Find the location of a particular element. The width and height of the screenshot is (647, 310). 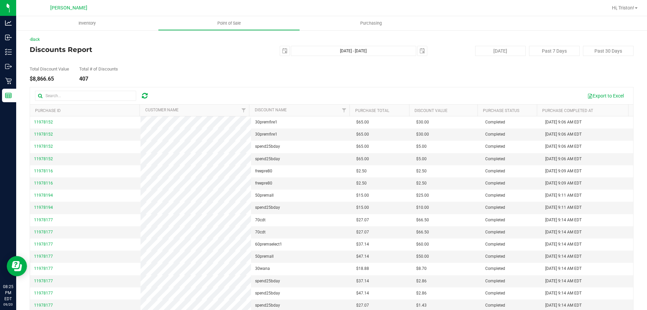

inline-svg: Outbound is located at coordinates (8, 66).